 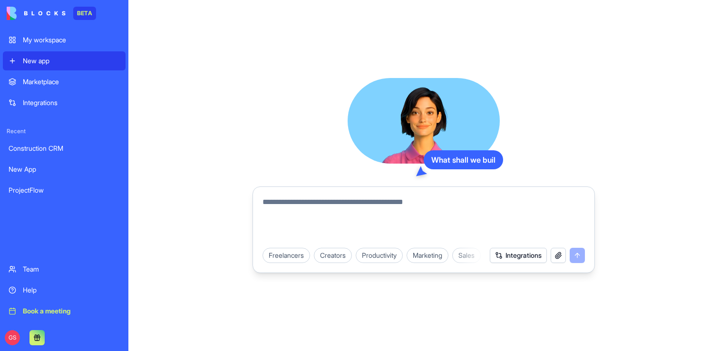 What do you see at coordinates (64, 169) in the screenshot?
I see `div: New App` at bounding box center [64, 169].